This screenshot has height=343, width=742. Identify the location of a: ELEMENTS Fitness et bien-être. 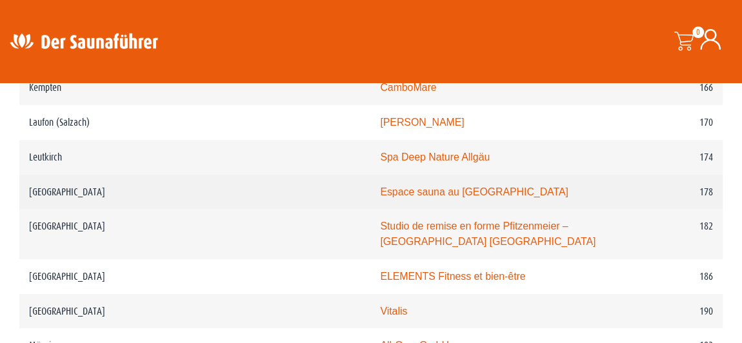
(452, 276).